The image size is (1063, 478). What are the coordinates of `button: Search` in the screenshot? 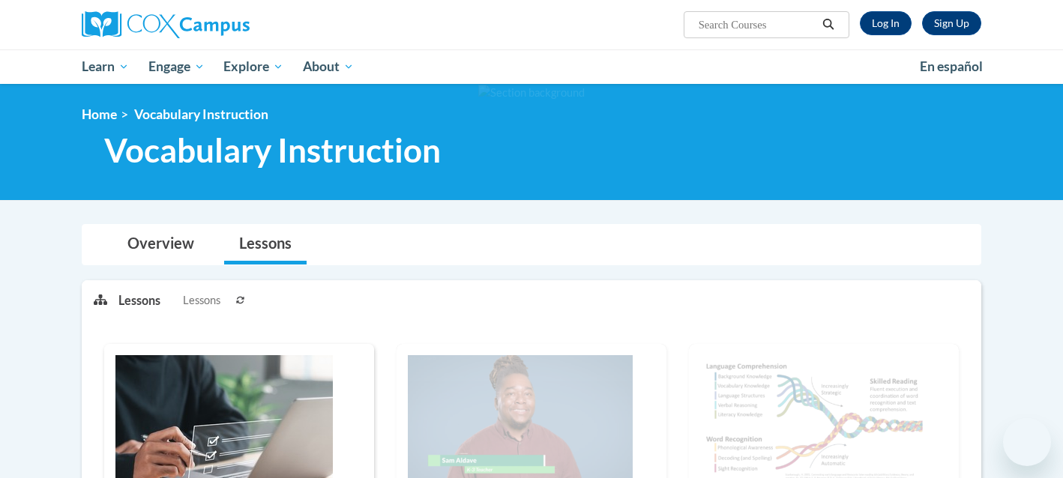 It's located at (829, 25).